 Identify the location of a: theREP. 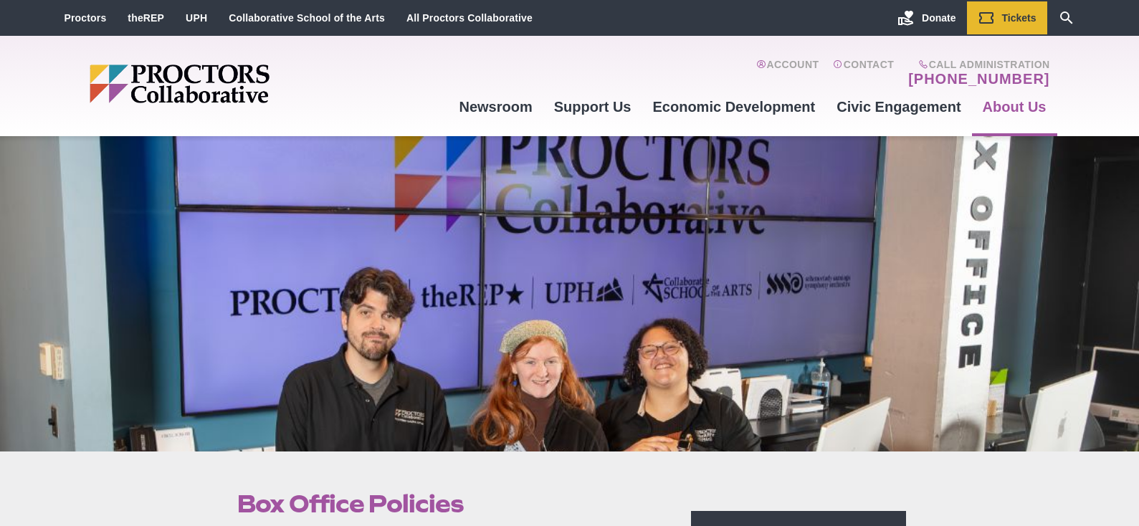
(145, 18).